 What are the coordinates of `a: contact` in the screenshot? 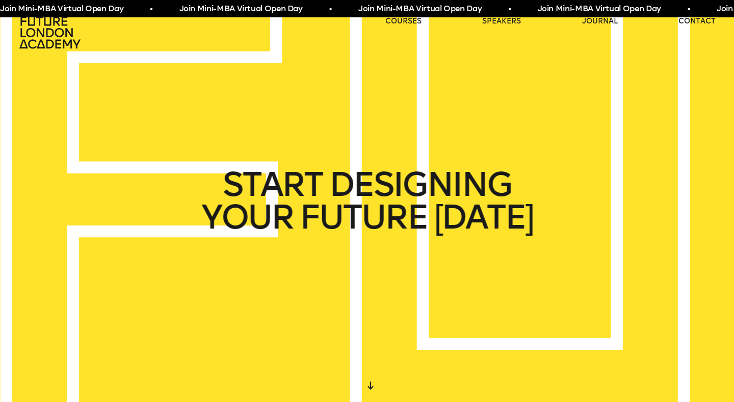 It's located at (697, 21).